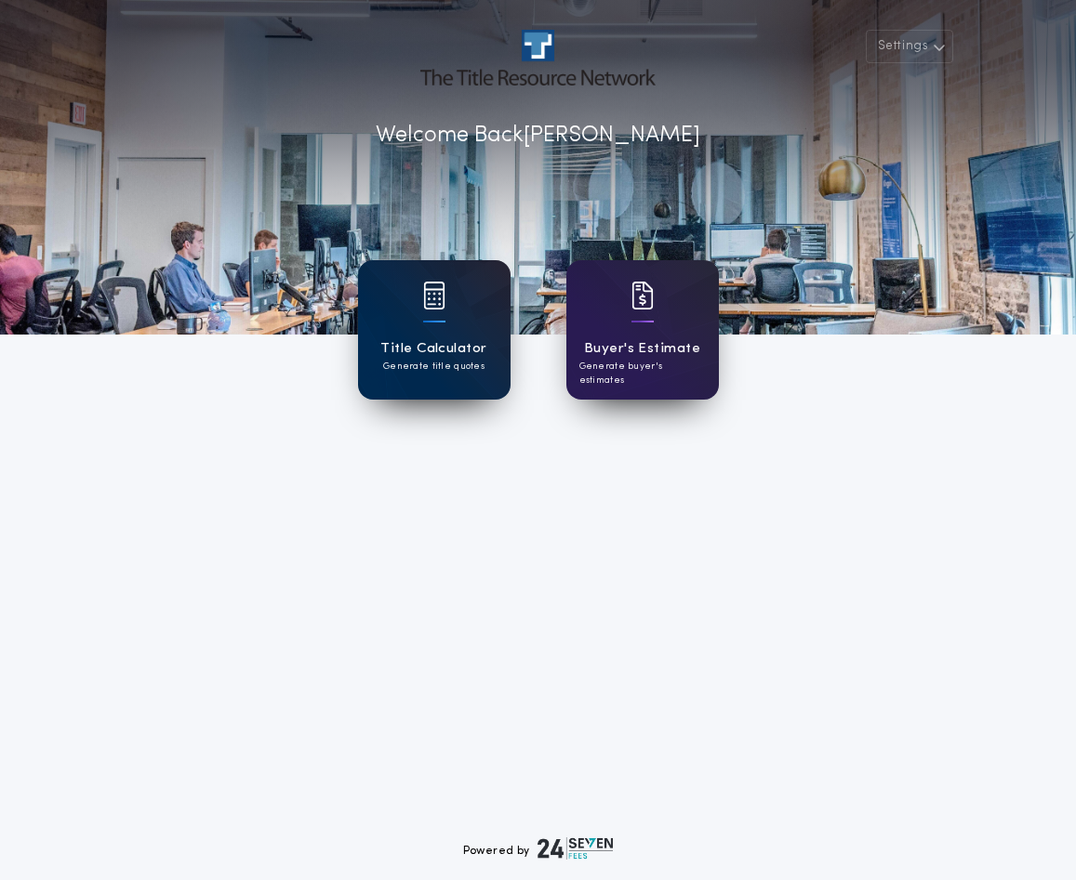 The image size is (1076, 880). Describe the element at coordinates (537, 58) in the screenshot. I see `img: account-logo` at that location.